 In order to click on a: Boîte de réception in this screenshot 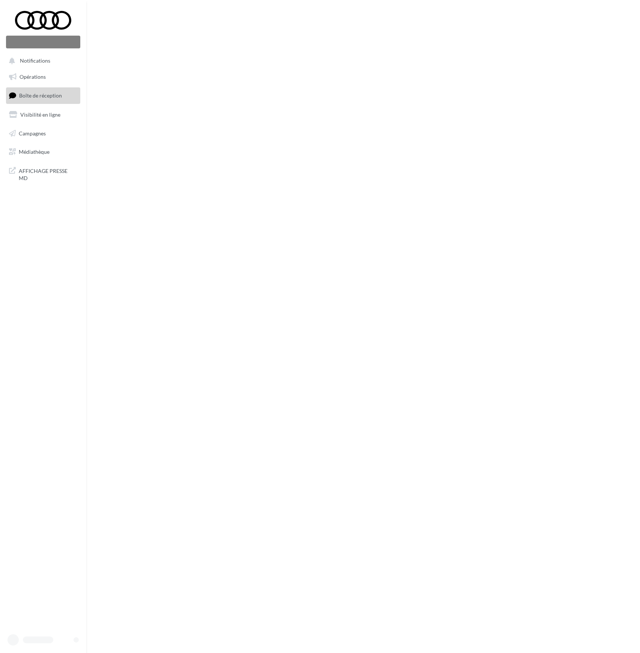, I will do `click(43, 95)`.